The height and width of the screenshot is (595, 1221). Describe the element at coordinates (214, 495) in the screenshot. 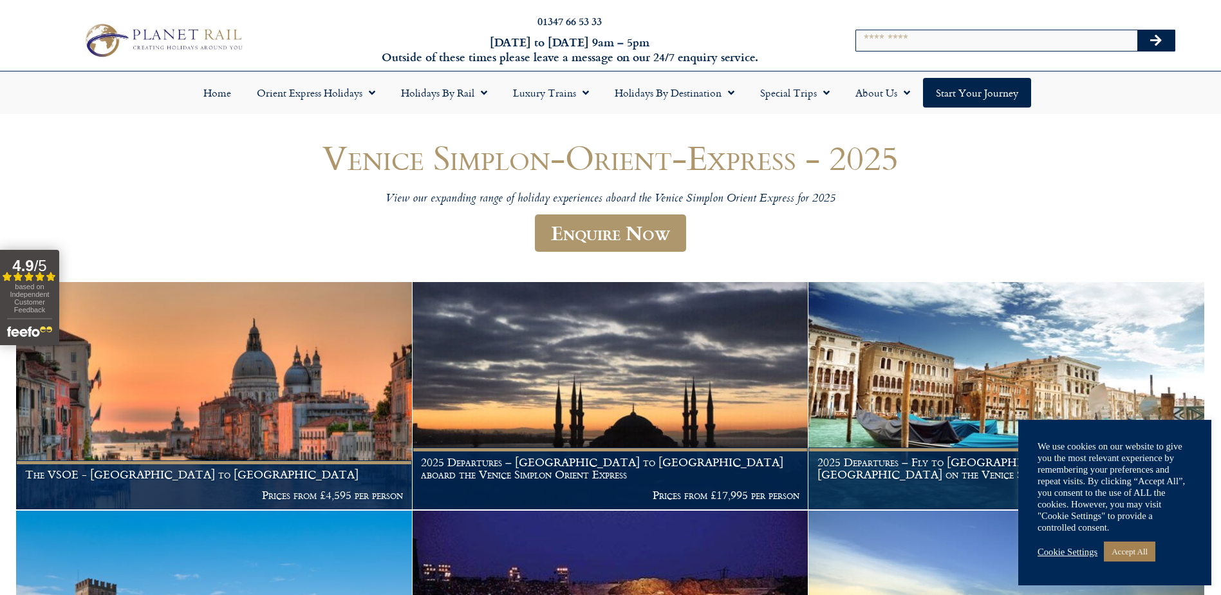

I see `p: Prices from £4,595 per person` at that location.